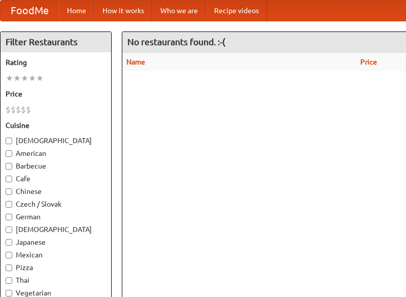 This screenshot has height=297, width=406. I want to click on label: Thai, so click(56, 280).